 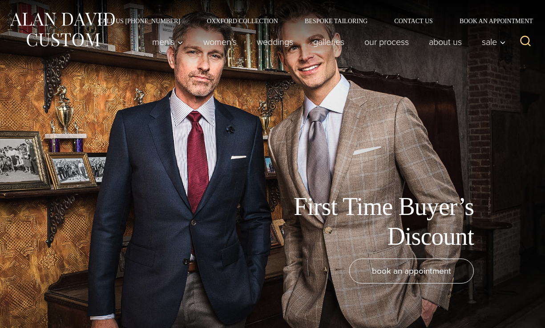 What do you see at coordinates (336, 21) in the screenshot?
I see `a: Bespoke Tailoring` at bounding box center [336, 21].